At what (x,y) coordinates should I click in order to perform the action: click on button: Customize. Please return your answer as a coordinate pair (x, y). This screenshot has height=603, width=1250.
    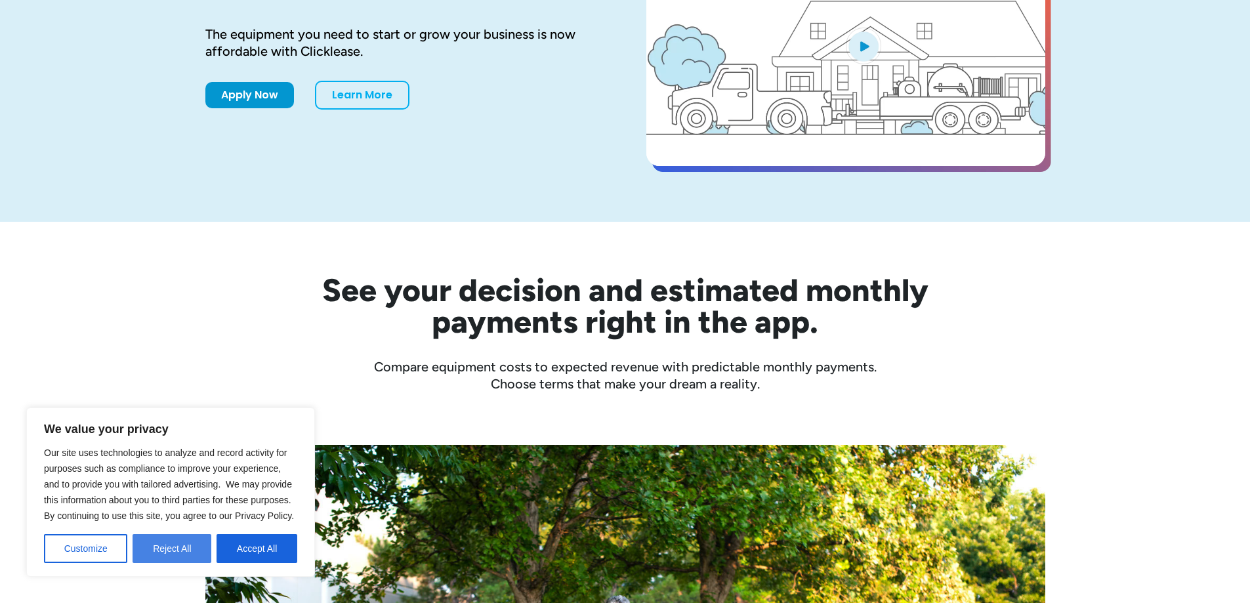
    Looking at the image, I should click on (85, 549).